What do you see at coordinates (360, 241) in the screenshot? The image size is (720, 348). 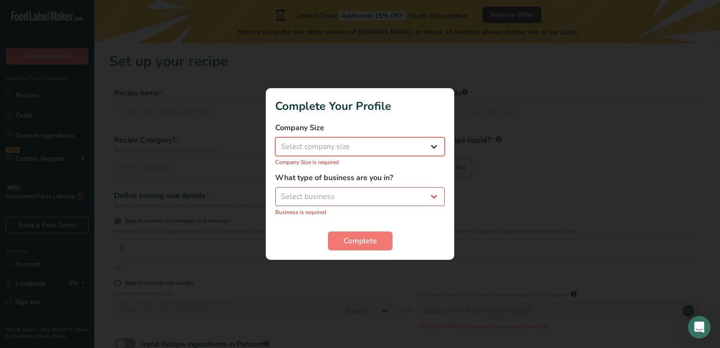 I see `button: Complete` at bounding box center [360, 241].